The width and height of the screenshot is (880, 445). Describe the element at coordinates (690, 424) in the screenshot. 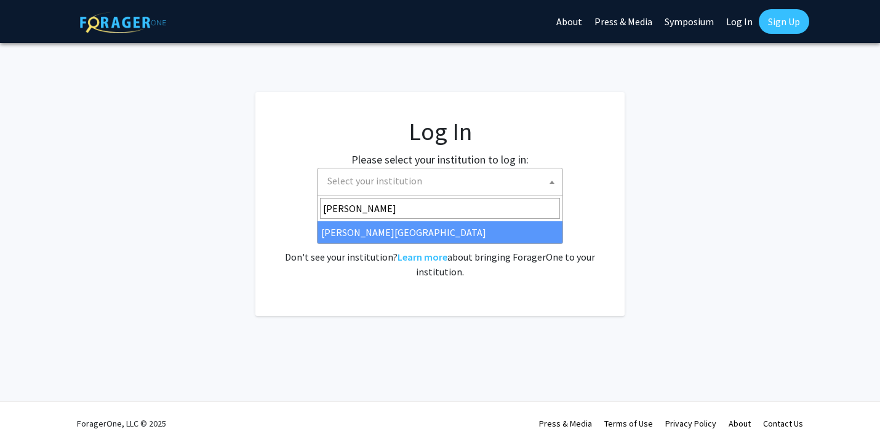

I see `a: Privacy Policy` at that location.